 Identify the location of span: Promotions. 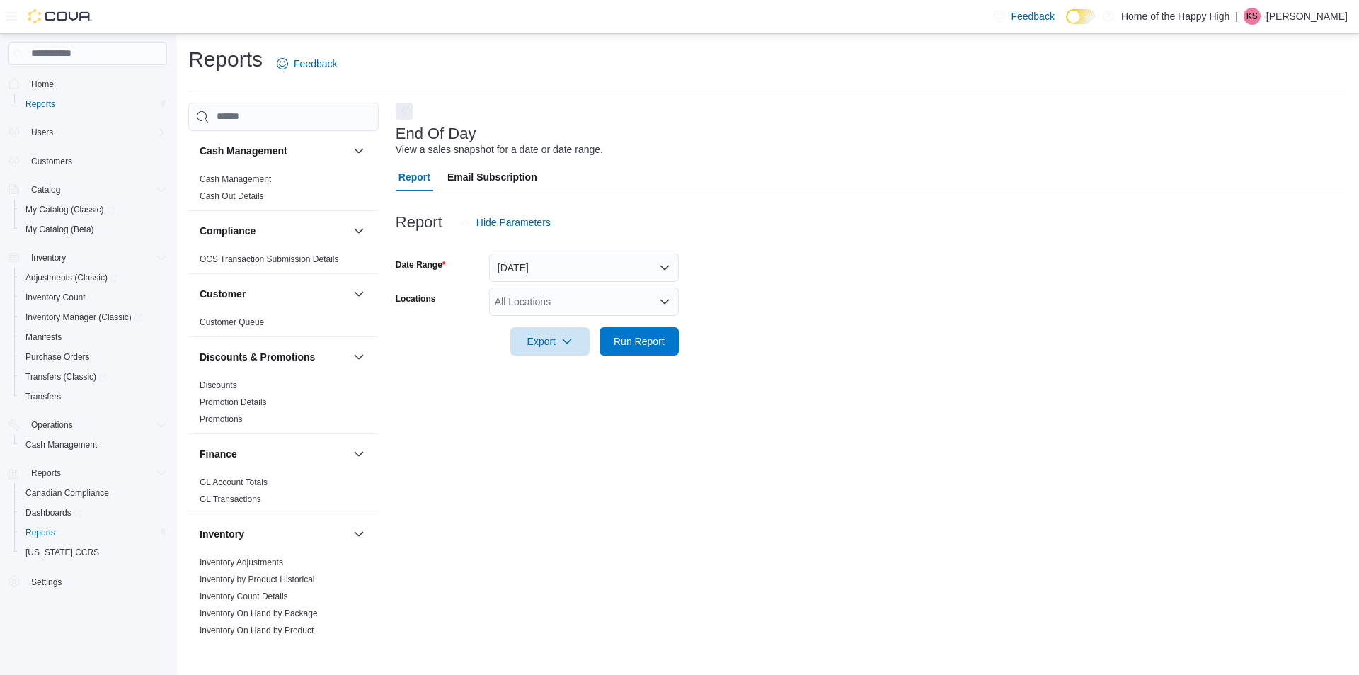
(221, 419).